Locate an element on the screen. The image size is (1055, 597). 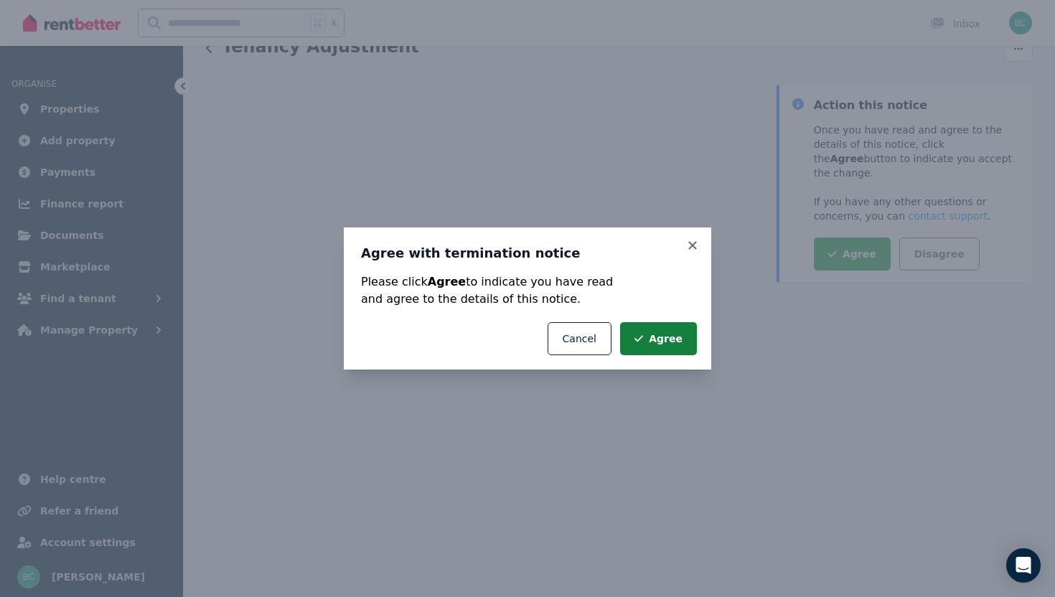
h3: Agree with termination notice is located at coordinates (527, 253).